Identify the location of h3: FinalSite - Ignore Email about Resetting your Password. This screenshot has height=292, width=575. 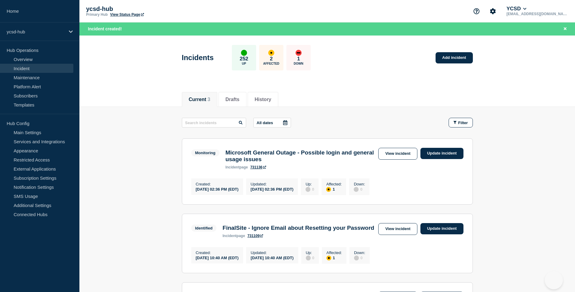
(298, 228).